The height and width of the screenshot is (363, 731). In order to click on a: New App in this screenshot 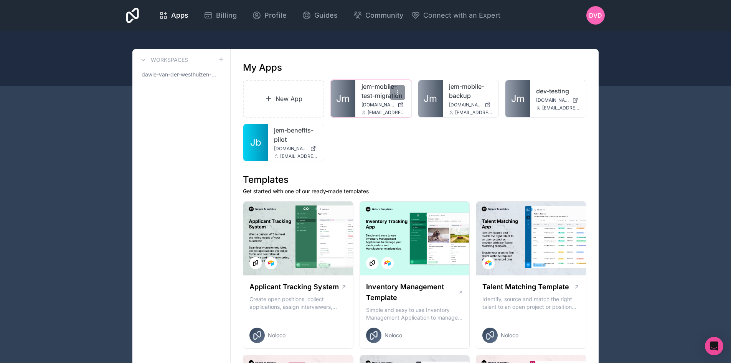, I will do `click(284, 99)`.